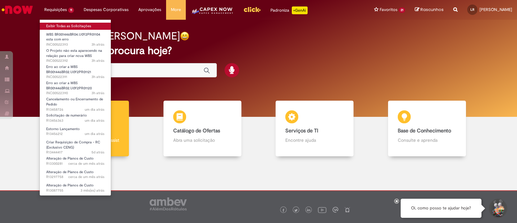  I want to click on time: 16/07/2025 09:46:08, so click(86, 177).